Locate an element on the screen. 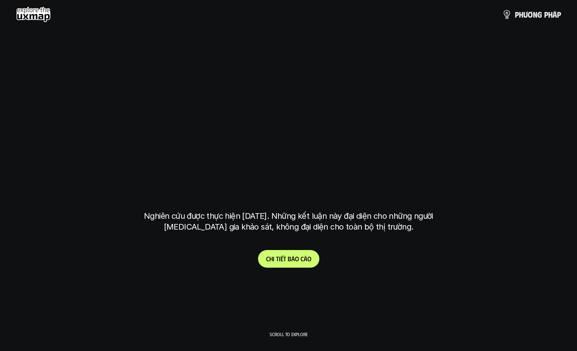  h6: Kết quả nghiên cứu is located at coordinates (292, 90).